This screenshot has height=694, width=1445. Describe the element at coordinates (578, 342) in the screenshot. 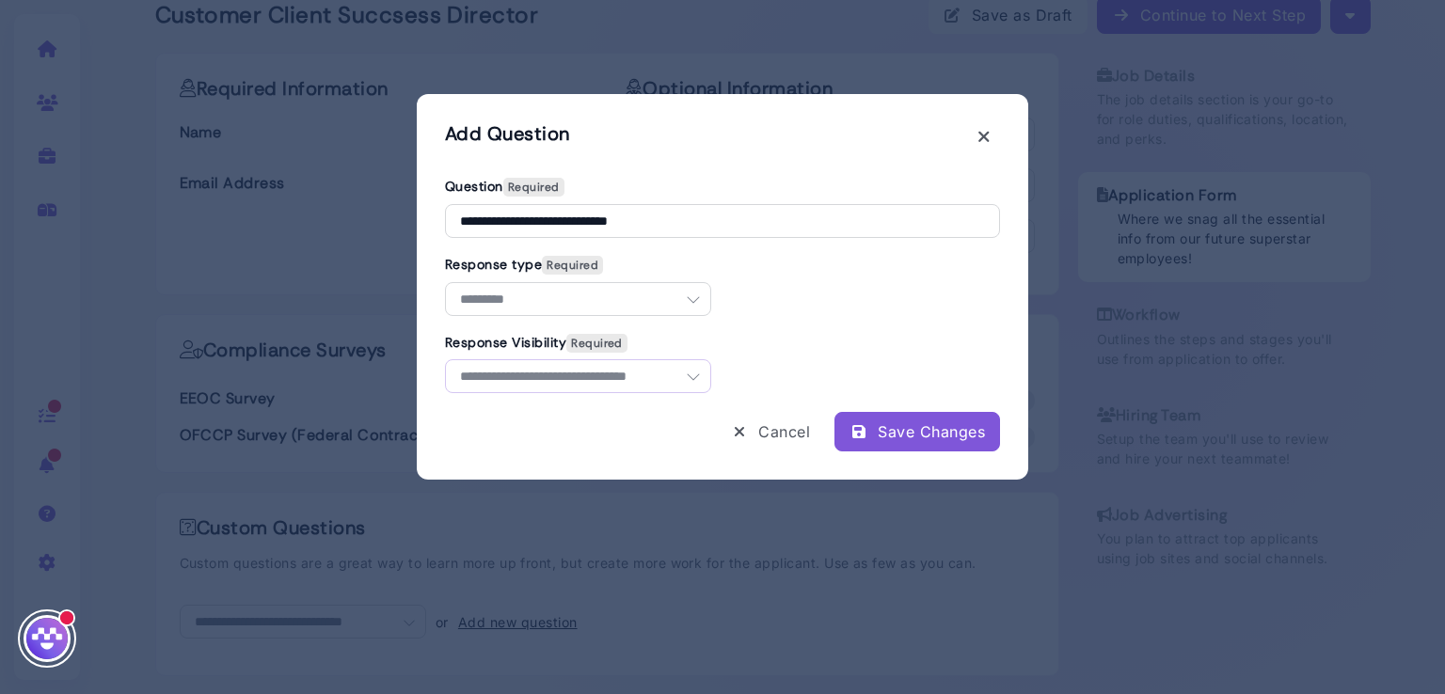

I see `h3: Response Visibility` at that location.